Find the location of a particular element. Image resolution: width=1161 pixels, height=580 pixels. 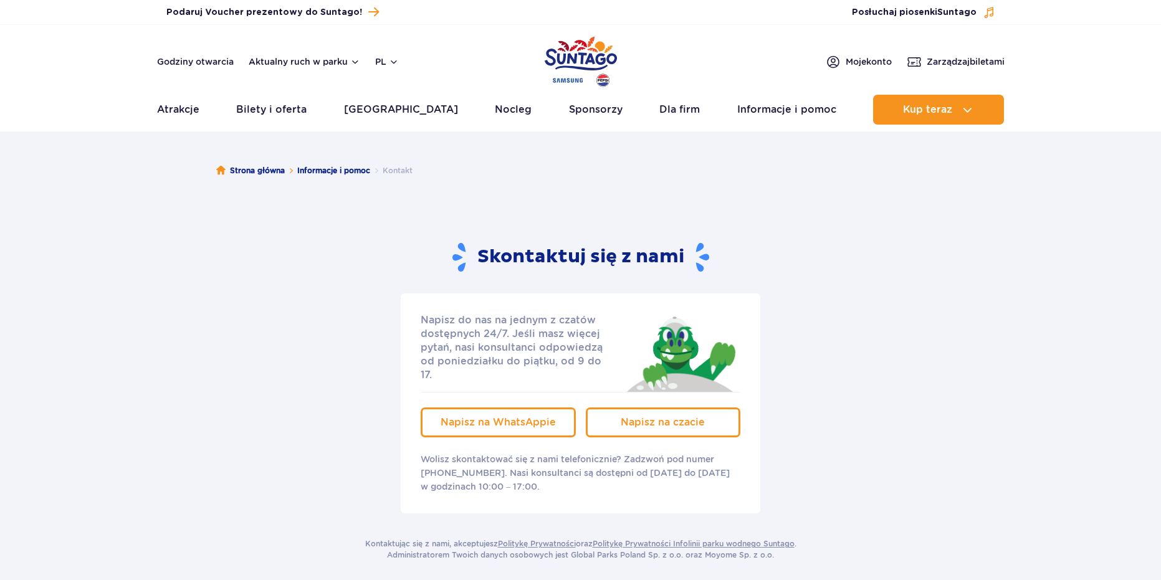

a: Napisz na WhatsAppie is located at coordinates (498, 423).